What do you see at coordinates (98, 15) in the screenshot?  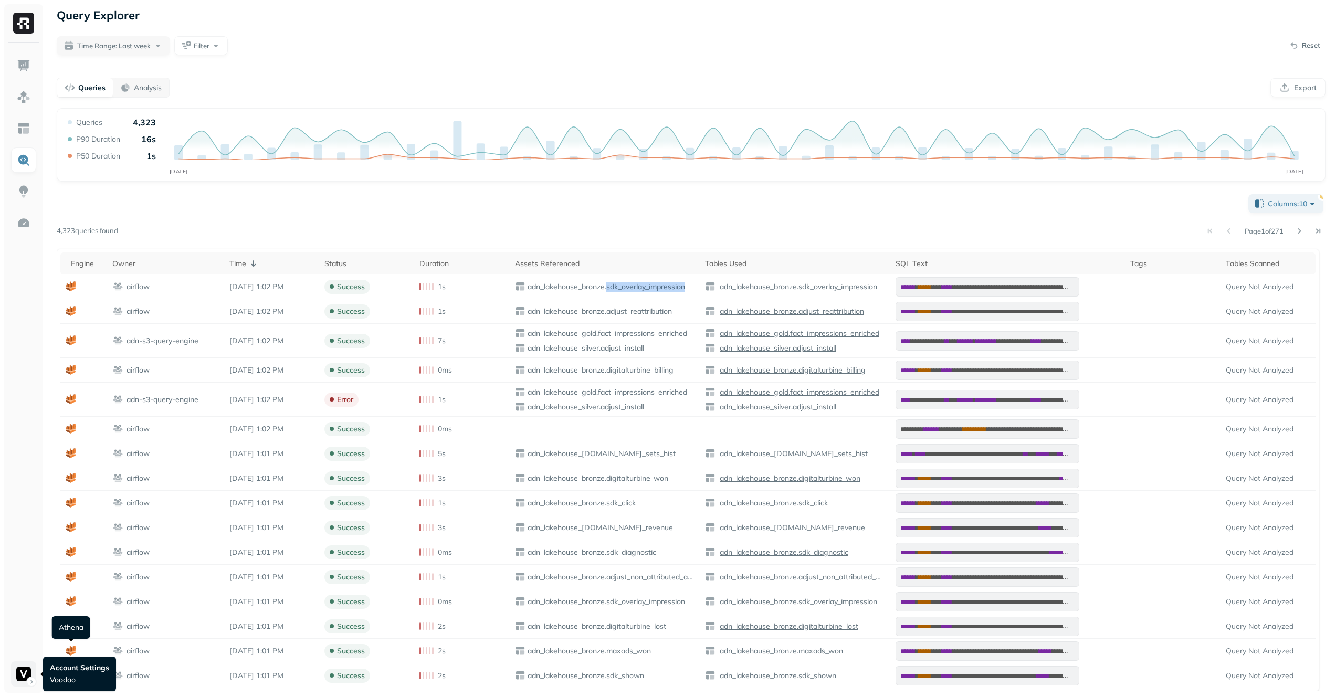 I see `p: Query Explorer` at bounding box center [98, 15].